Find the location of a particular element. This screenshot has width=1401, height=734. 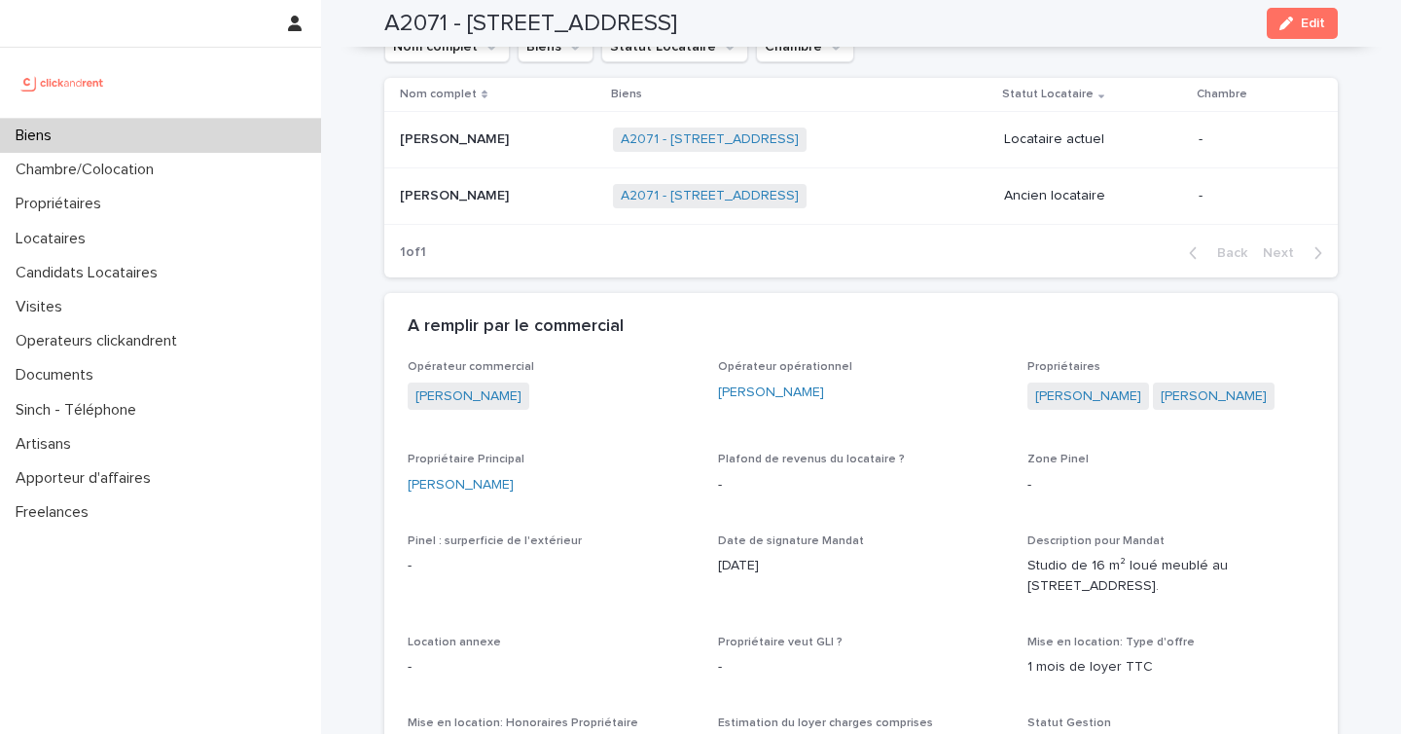

p: Ancien locataire is located at coordinates (1094, 196).